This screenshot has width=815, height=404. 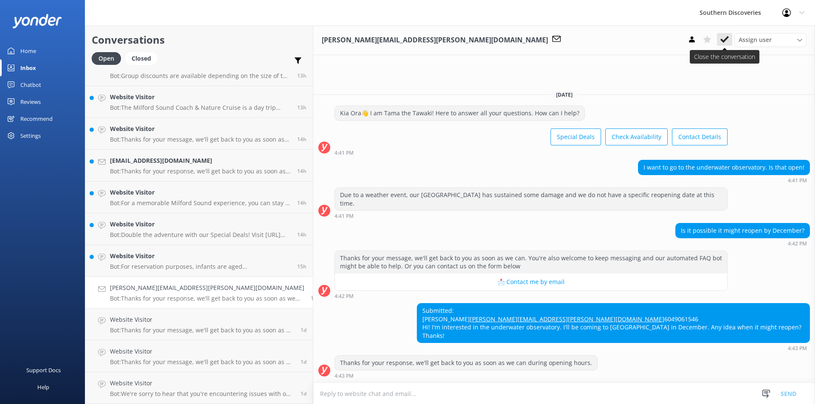 What do you see at coordinates (202, 394) in the screenshot?
I see `p: Bot: We're sorry to hear that you're encountering issues with our website. Please feel free to co...` at bounding box center [202, 394].